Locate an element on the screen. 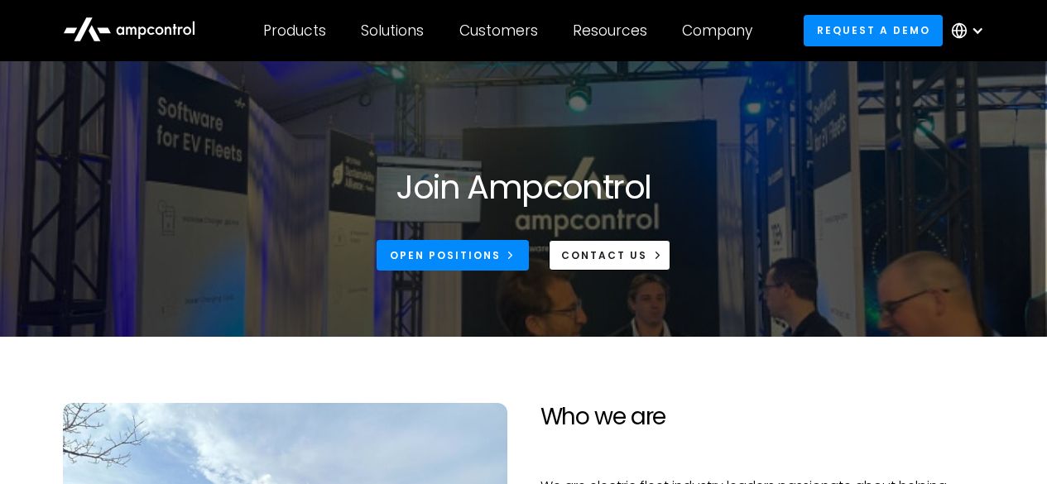 Image resolution: width=1047 pixels, height=484 pixels. a: Open Positions is located at coordinates (453, 255).